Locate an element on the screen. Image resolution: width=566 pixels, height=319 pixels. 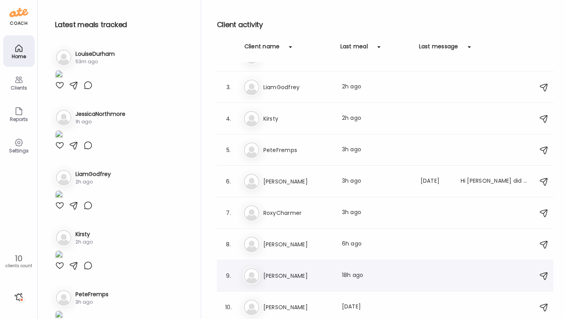
h3: RoxyCharmer is located at coordinates (298, 213).